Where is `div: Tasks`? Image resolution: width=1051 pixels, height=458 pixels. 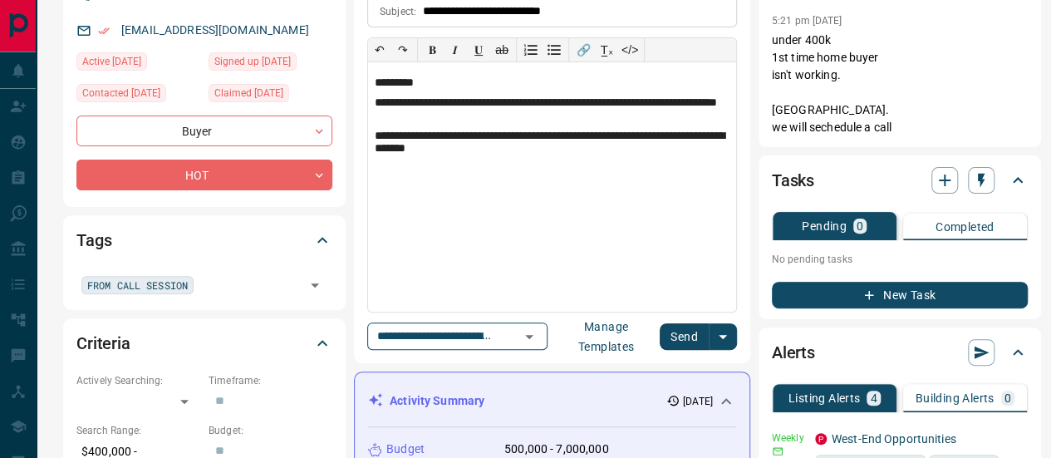
div: Tasks is located at coordinates (899, 180).